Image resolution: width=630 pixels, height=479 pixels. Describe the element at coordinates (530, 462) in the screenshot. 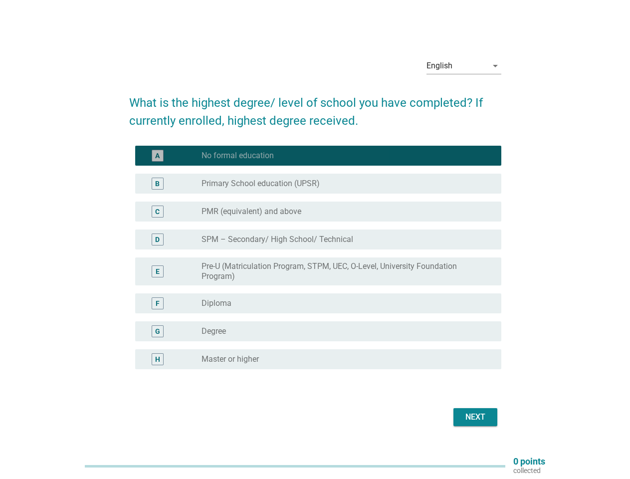

I see `p: 0 points` at that location.